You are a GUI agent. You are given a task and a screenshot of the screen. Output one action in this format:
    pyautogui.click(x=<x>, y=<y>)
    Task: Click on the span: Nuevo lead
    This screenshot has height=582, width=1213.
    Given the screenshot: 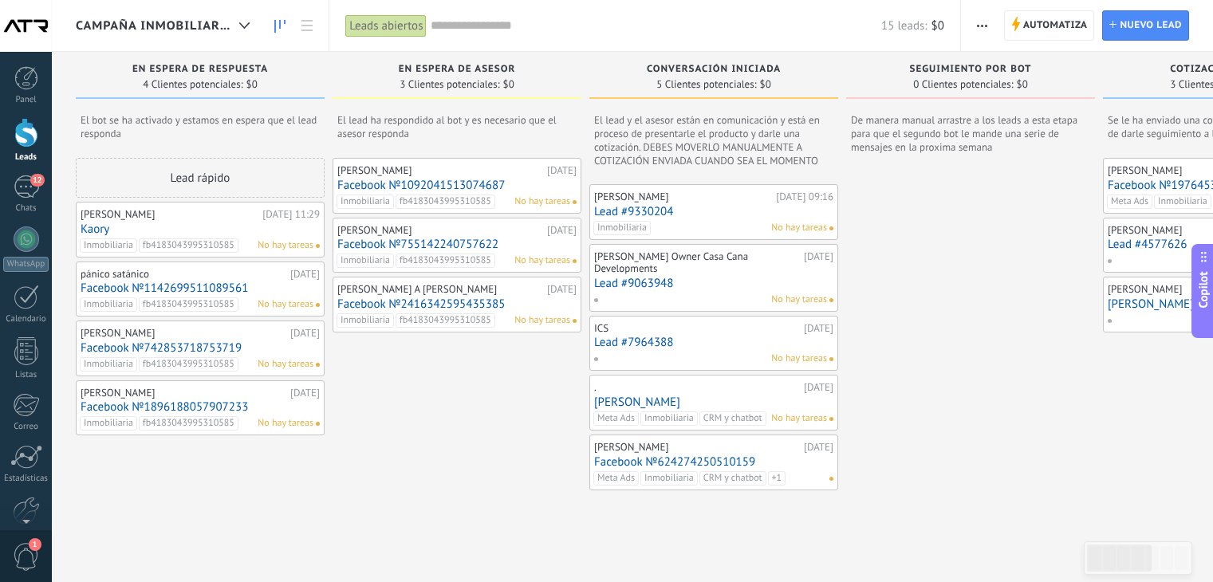 What is the action you would take?
    pyautogui.click(x=1151, y=26)
    